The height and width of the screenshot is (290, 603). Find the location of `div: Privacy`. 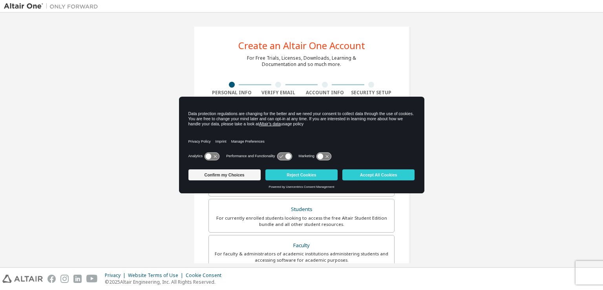

div: Privacy is located at coordinates (116, 275).